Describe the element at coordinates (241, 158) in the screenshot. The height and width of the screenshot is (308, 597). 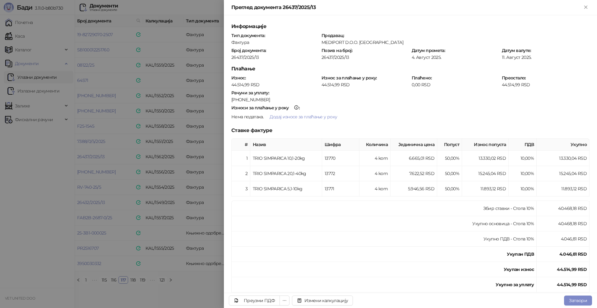
I see `td: 1` at that location.